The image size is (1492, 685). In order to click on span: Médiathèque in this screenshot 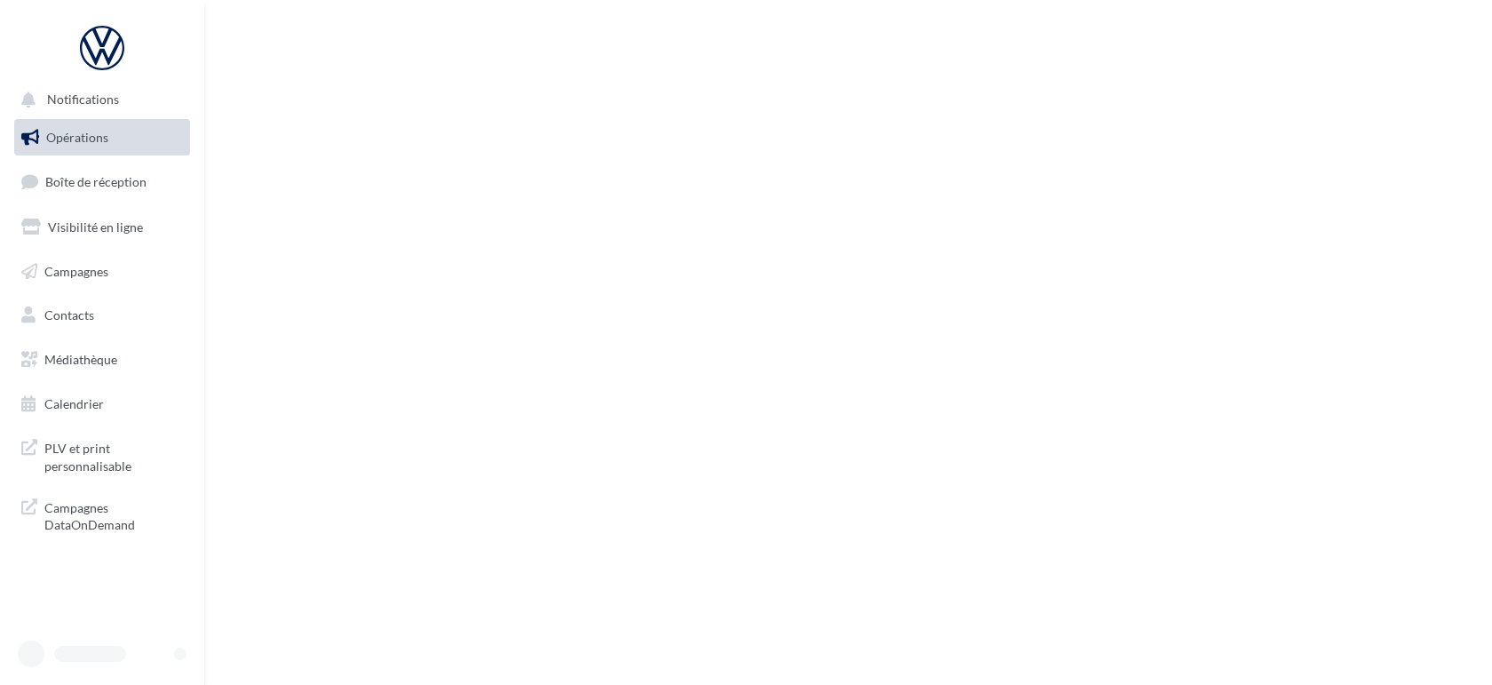, I will do `click(81, 359)`.